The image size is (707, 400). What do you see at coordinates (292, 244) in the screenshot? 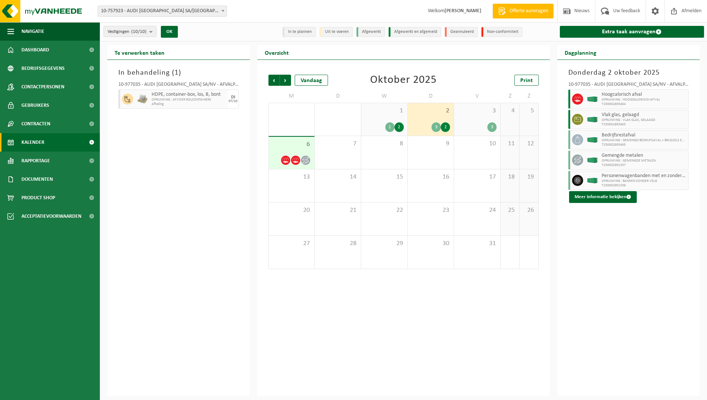
I see `span: 27` at bounding box center [292, 244].